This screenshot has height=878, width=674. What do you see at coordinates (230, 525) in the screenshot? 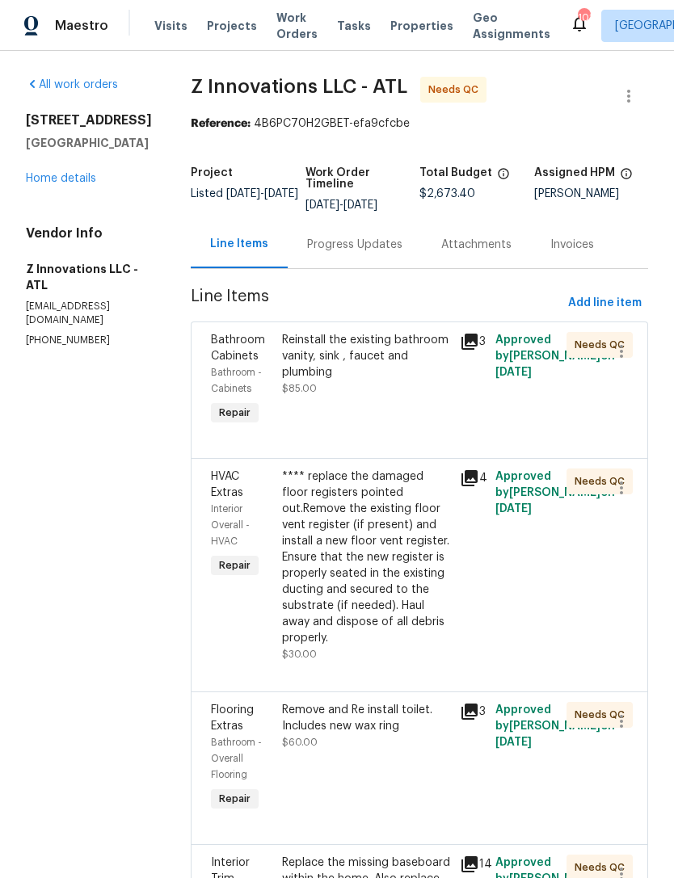
I see `span: Interior Overall - HVAC` at bounding box center [230, 525].